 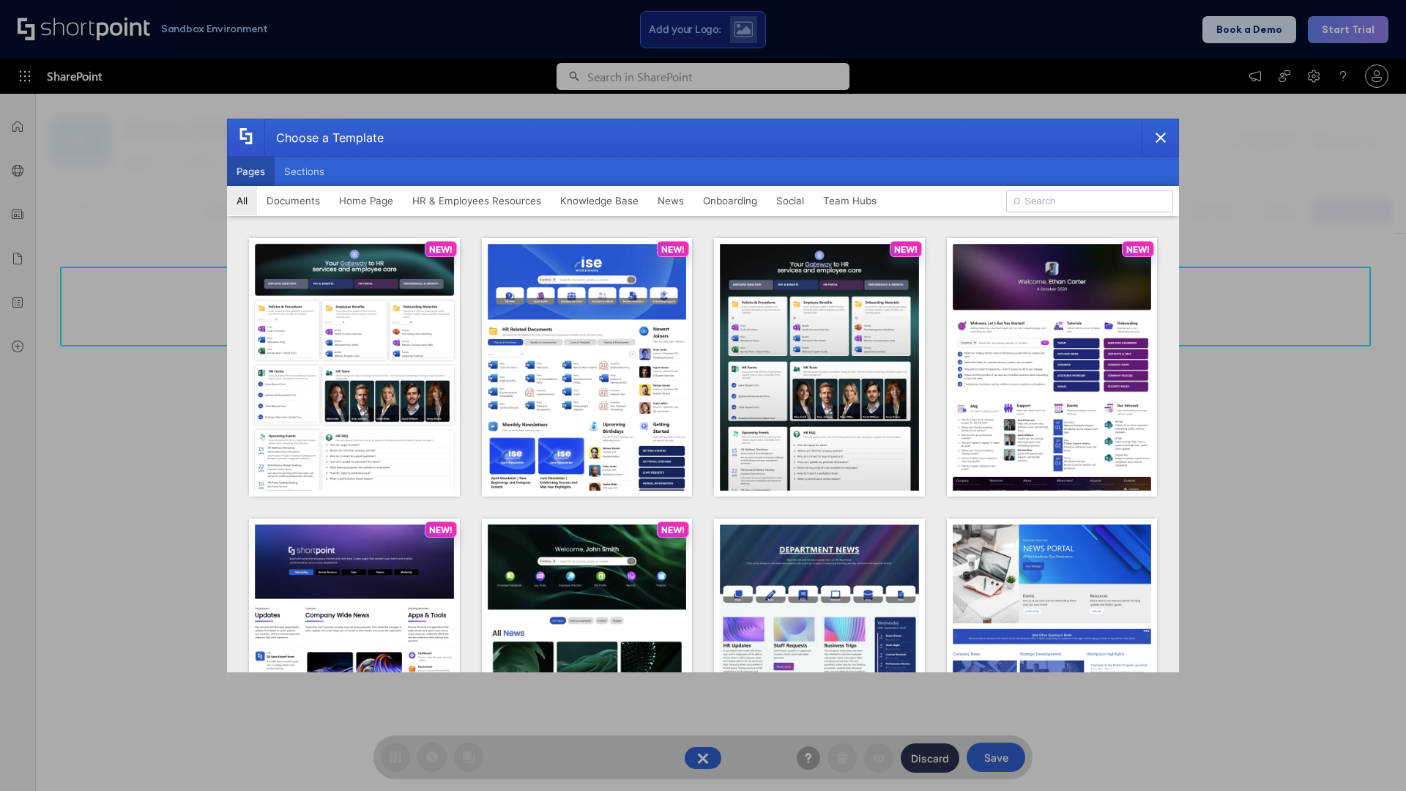 What do you see at coordinates (599, 201) in the screenshot?
I see `button: Knowledge Base` at bounding box center [599, 201].